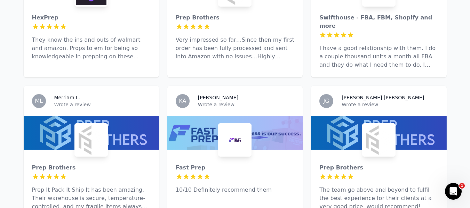 The width and height of the screenshot is (470, 208). I want to click on div: HexPrep, so click(91, 18).